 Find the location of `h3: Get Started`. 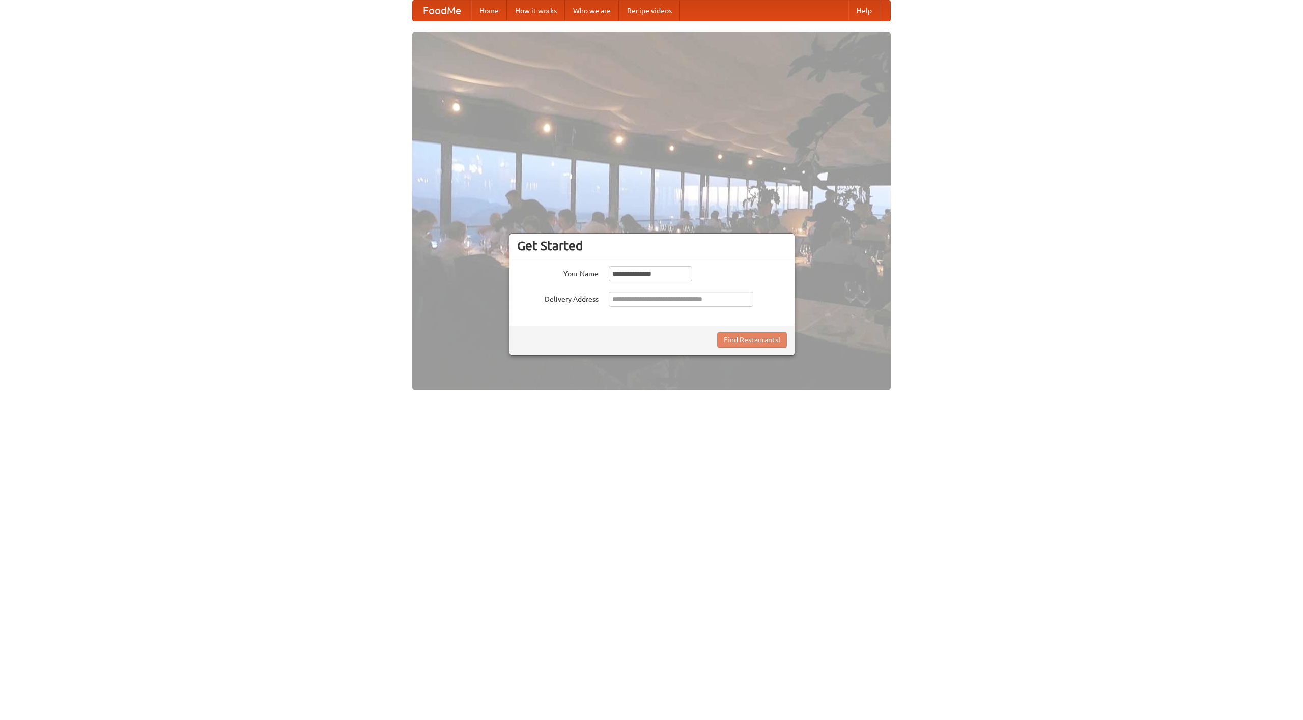

h3: Get Started is located at coordinates (652, 246).